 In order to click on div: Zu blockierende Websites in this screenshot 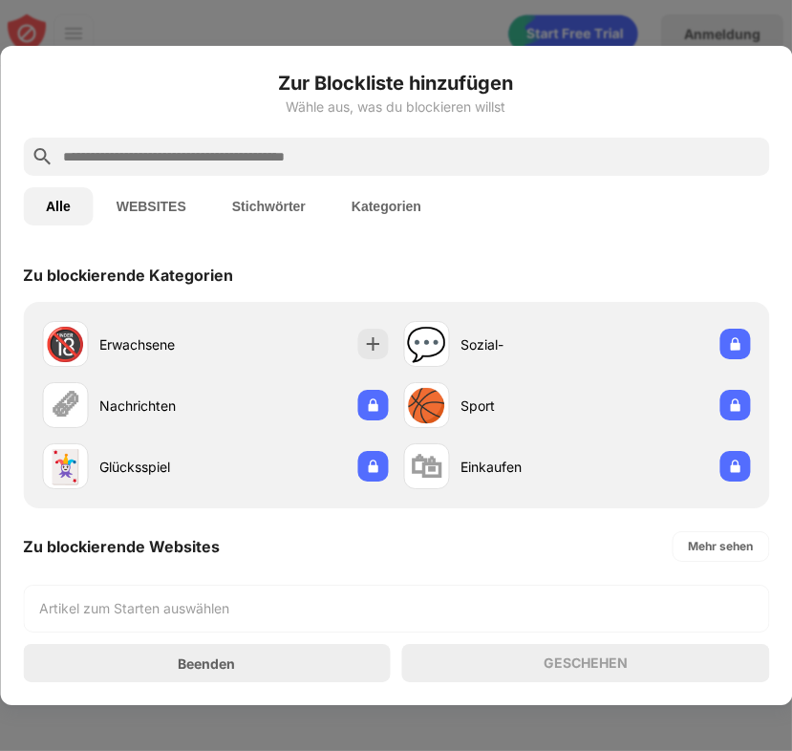, I will do `click(121, 547)`.